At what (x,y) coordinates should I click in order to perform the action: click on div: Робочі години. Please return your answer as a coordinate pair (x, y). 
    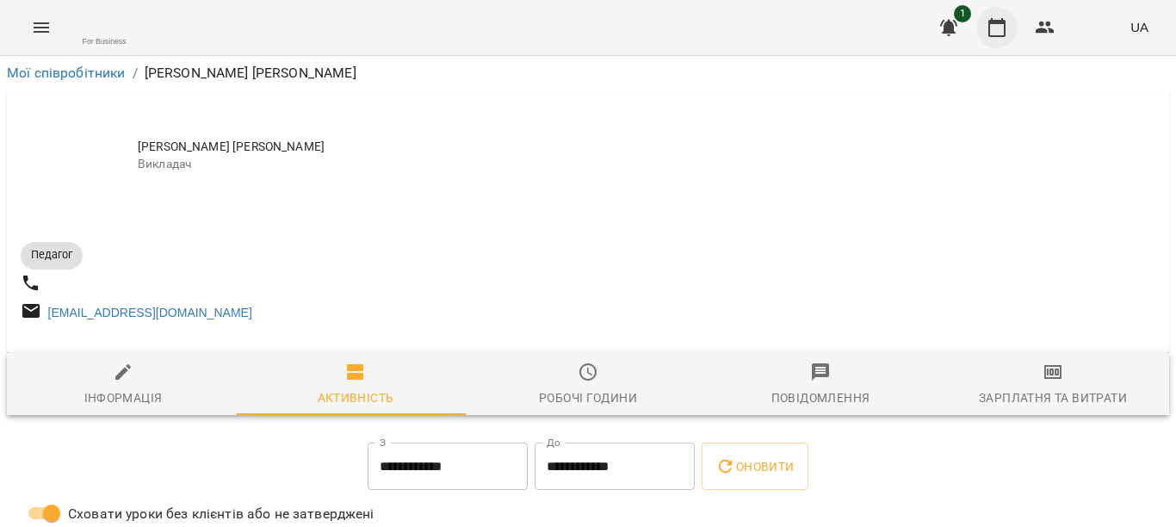
    Looking at the image, I should click on (588, 398).